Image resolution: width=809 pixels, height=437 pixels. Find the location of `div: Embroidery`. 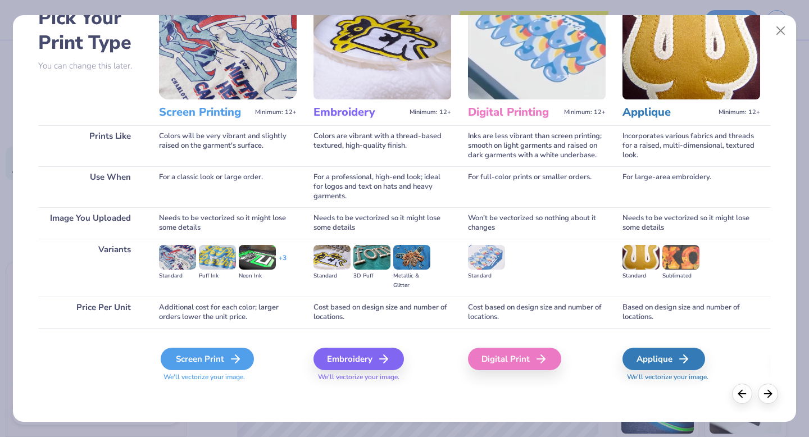

div: Embroidery is located at coordinates (359, 359).